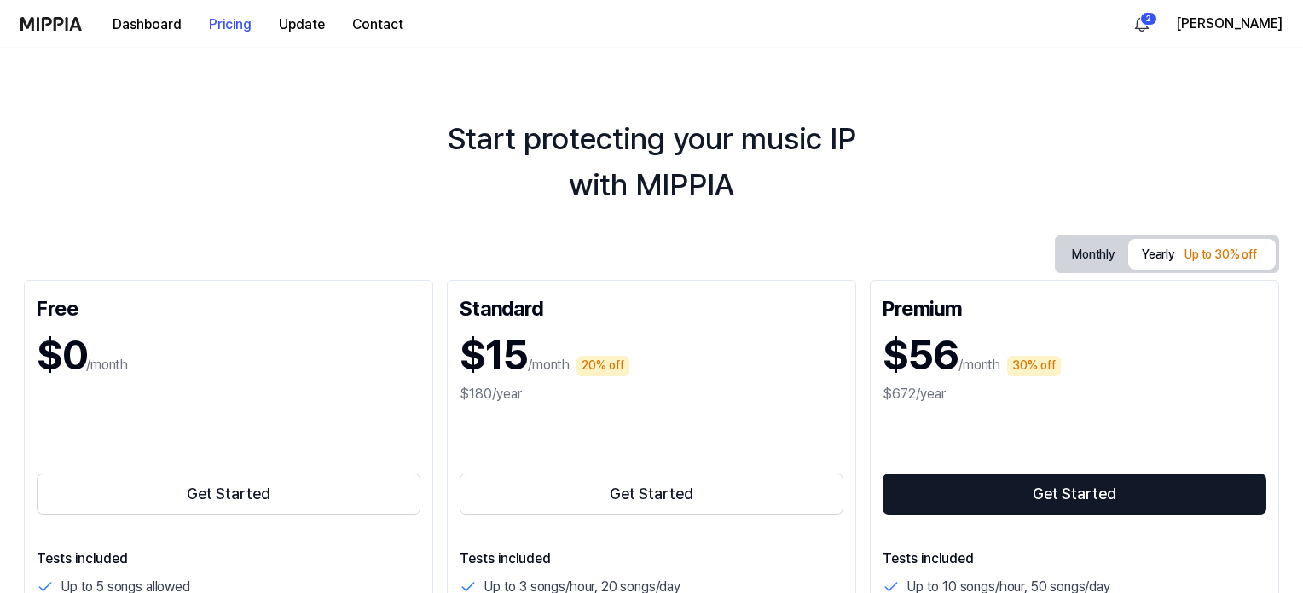 The image size is (1303, 593). I want to click on a: Dashboard, so click(147, 25).